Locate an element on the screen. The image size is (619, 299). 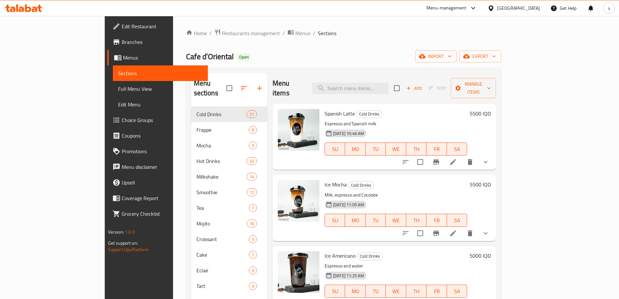
button: FR is located at coordinates (437, 149).